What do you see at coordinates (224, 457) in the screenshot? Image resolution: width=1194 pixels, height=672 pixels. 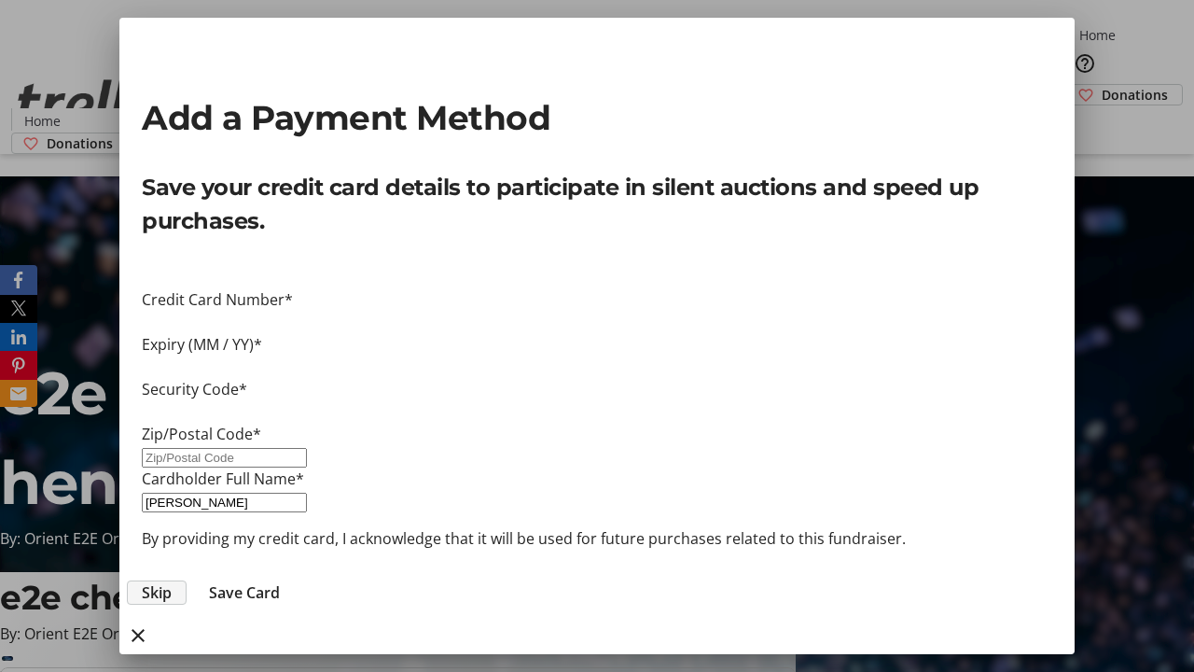 I see `input: Zip/Postal Code` at bounding box center [224, 457].